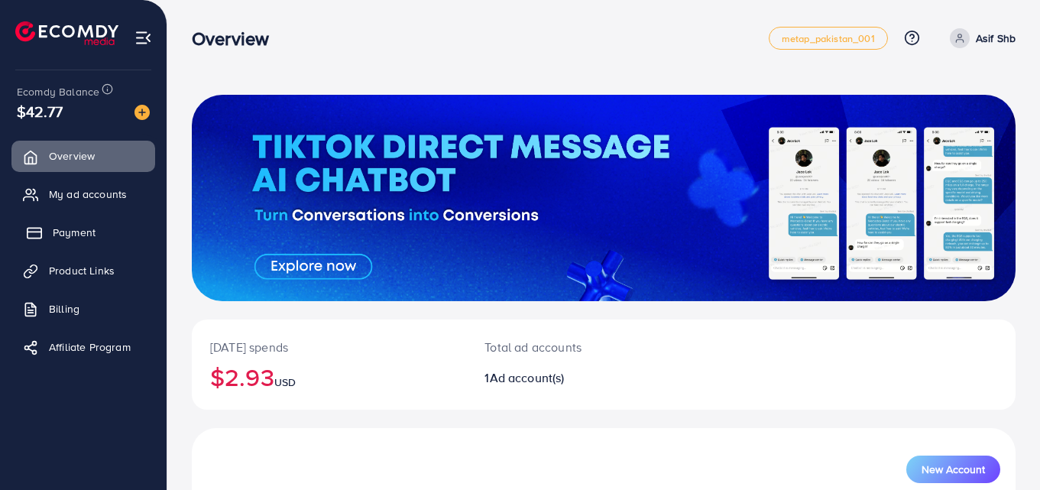  I want to click on span: Ad account(s), so click(527, 377).